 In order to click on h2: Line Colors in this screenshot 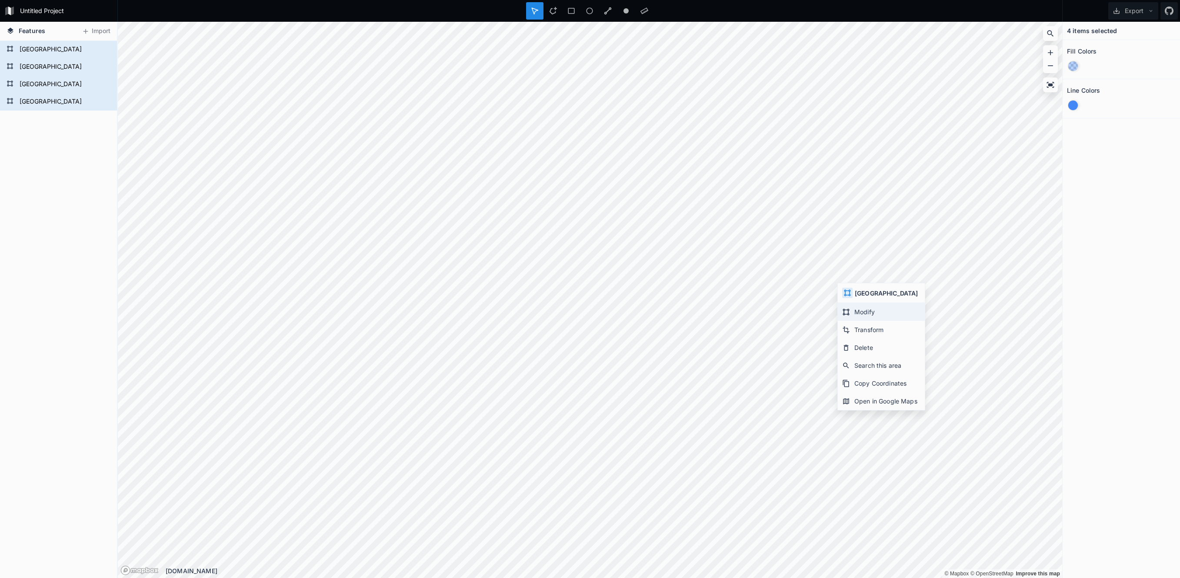, I will do `click(1084, 90)`.